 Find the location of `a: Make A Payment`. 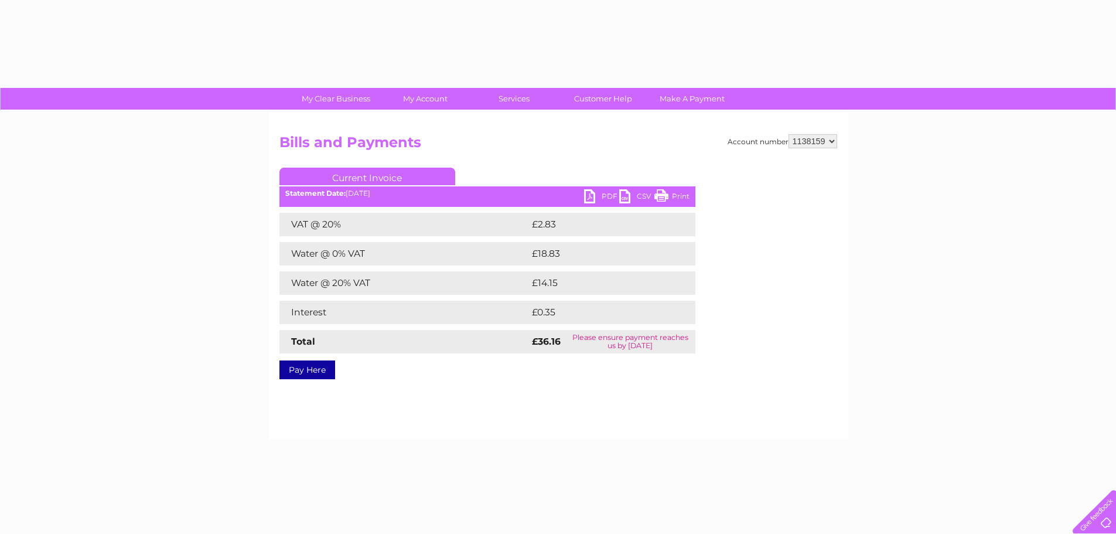

a: Make A Payment is located at coordinates (692, 98).